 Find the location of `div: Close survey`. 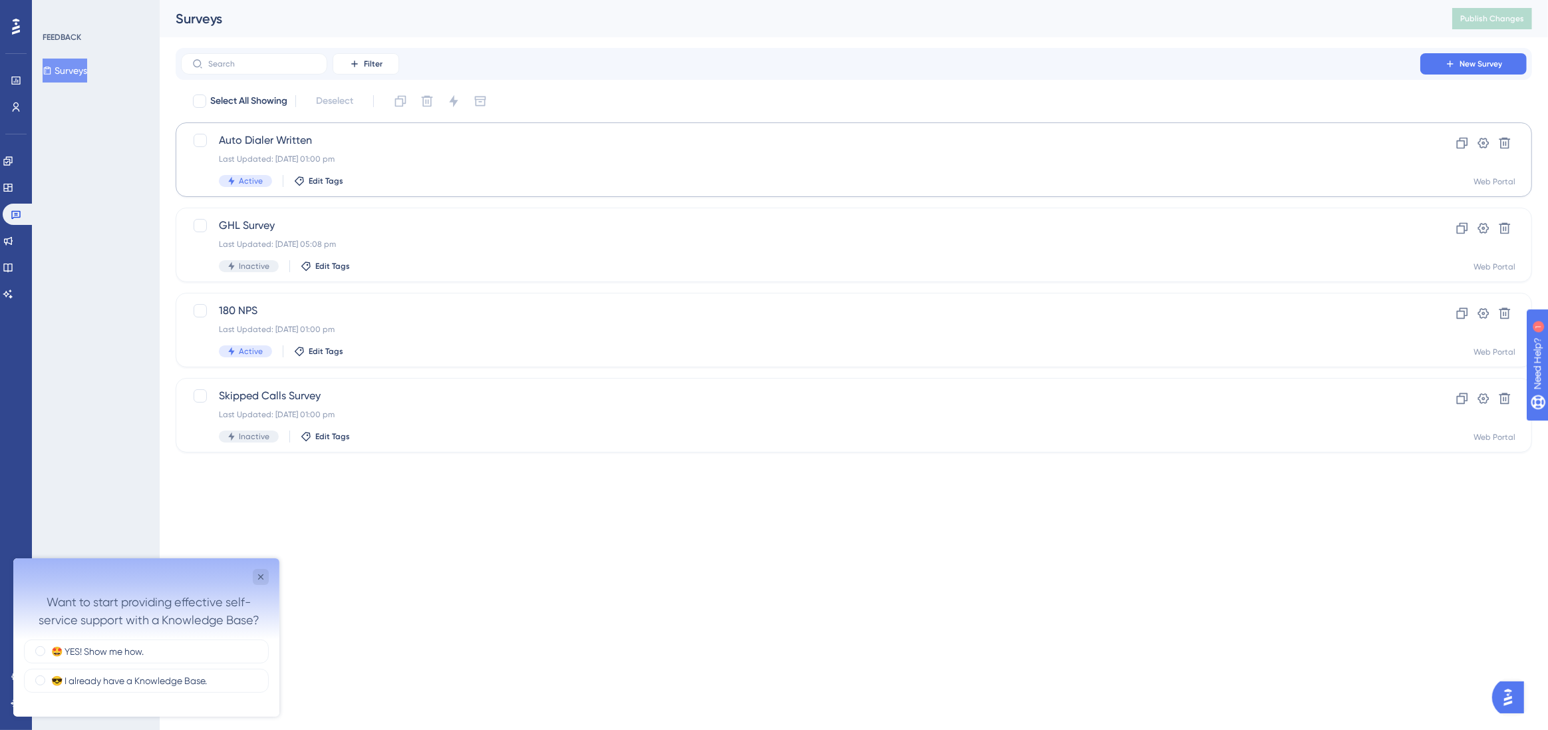

div: Close survey is located at coordinates (247, 19).